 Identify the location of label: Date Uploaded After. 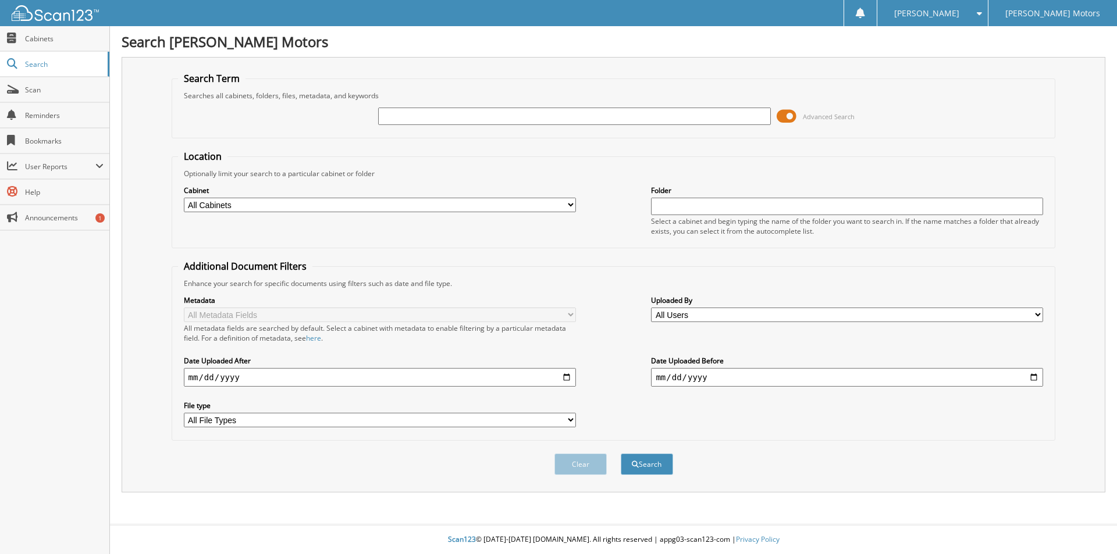
(380, 361).